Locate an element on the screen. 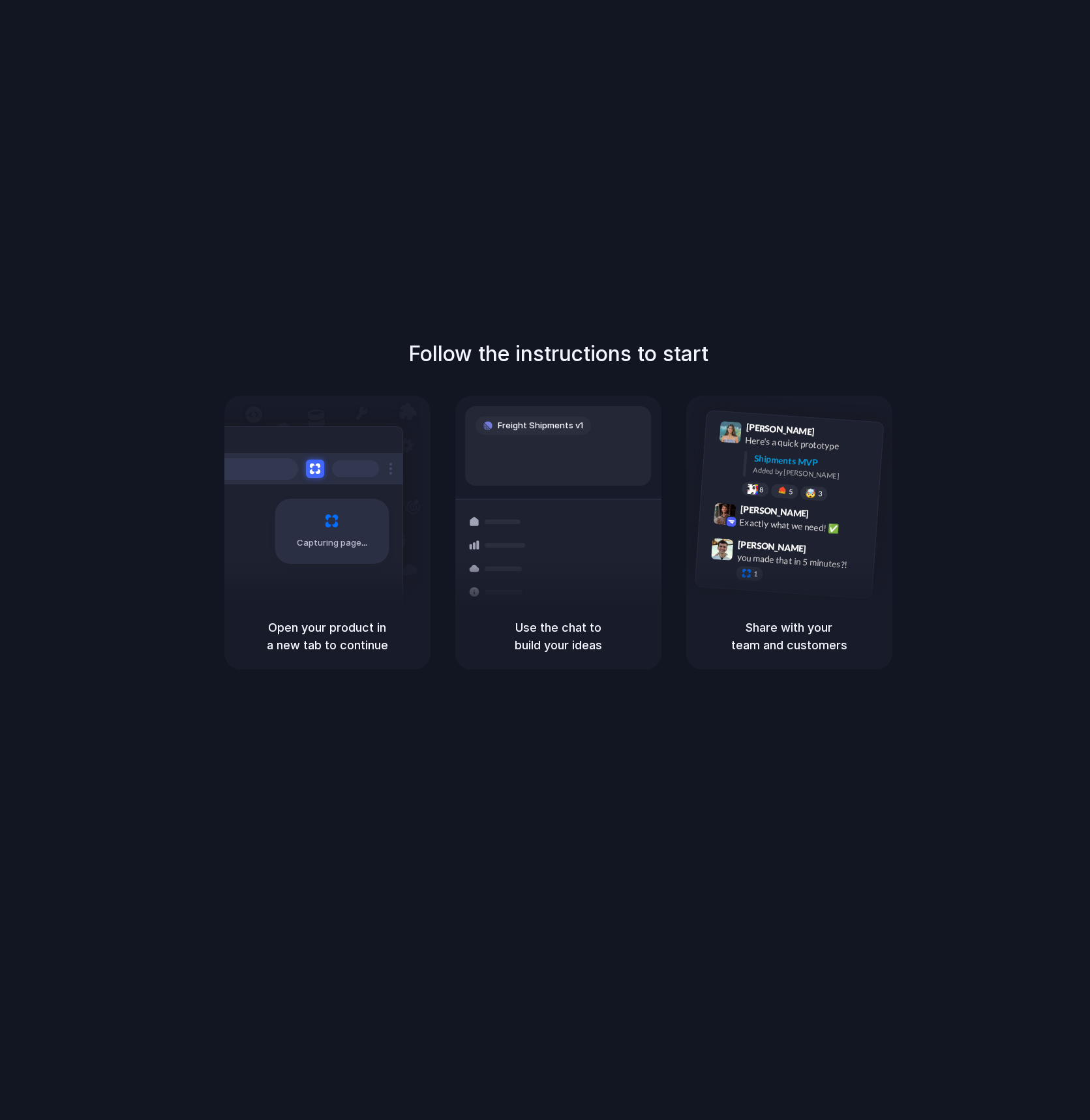  span: Capturing page is located at coordinates (333, 543).